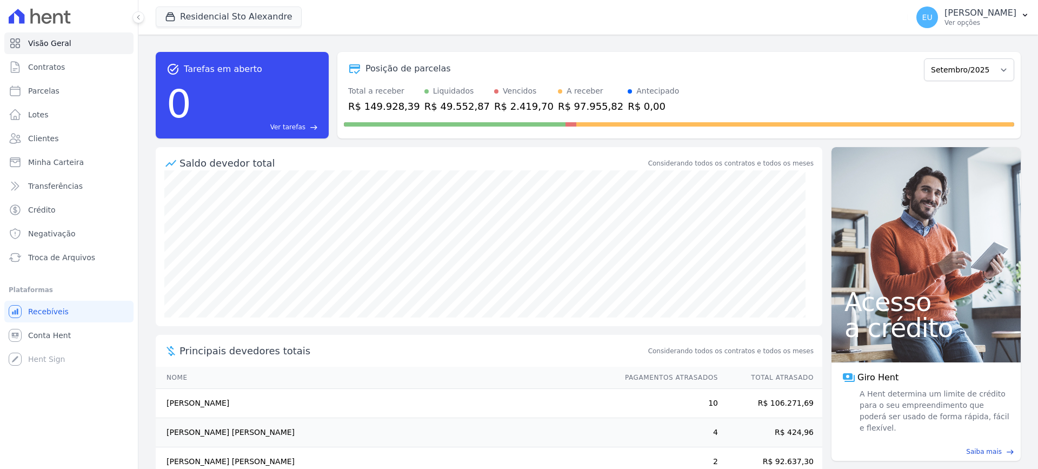  Describe the element at coordinates (38, 115) in the screenshot. I see `span: Lotes` at that location.